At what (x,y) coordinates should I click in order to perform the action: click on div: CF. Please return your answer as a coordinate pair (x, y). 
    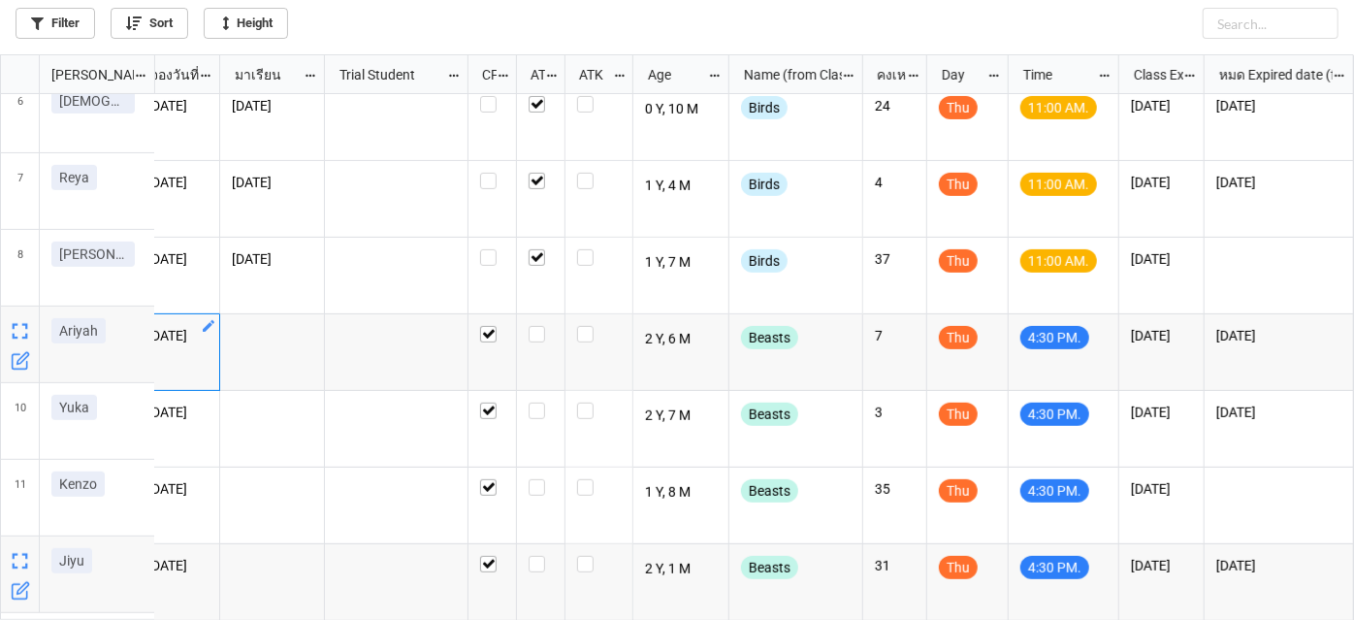
    Looking at the image, I should click on (484, 75).